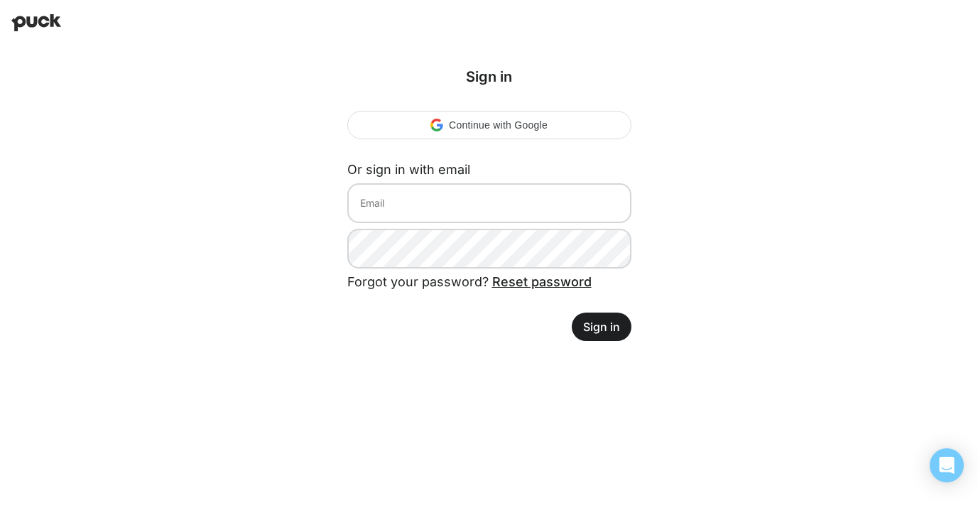 This screenshot has height=525, width=978. I want to click on button: Sign in, so click(601, 327).